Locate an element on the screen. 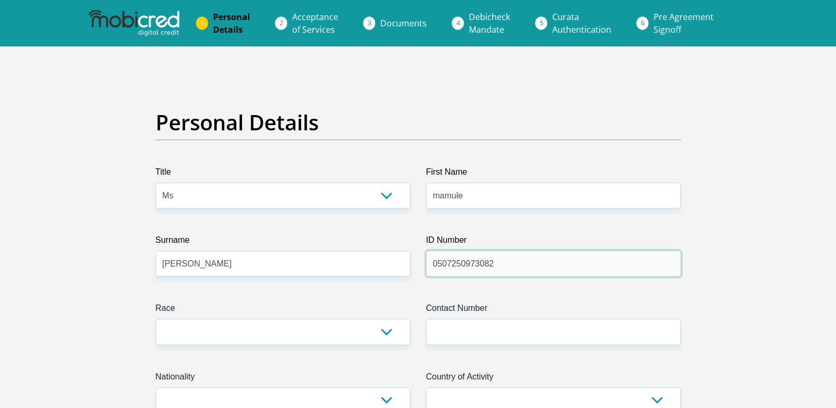 The width and height of the screenshot is (836, 408). span: Personal Details is located at coordinates (232, 23).